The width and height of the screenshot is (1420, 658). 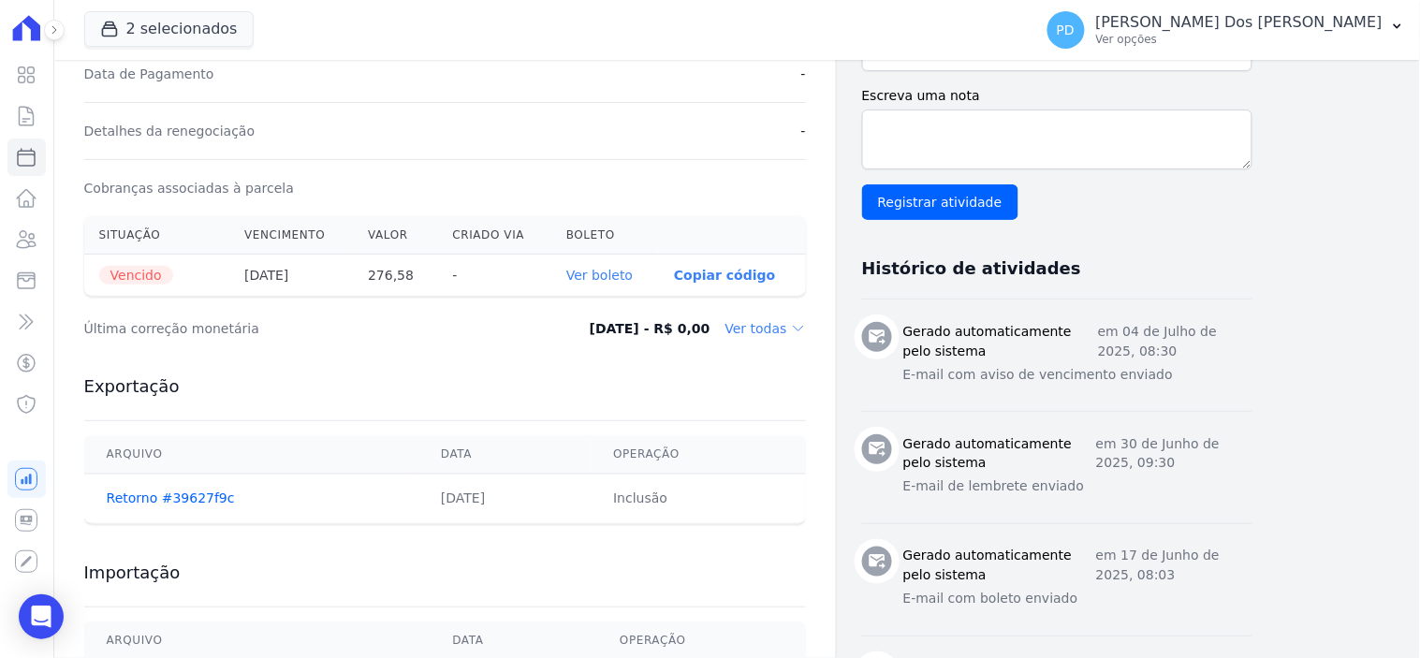 What do you see at coordinates (298, 329) in the screenshot?
I see `dt: Última correção monetária` at bounding box center [298, 329].